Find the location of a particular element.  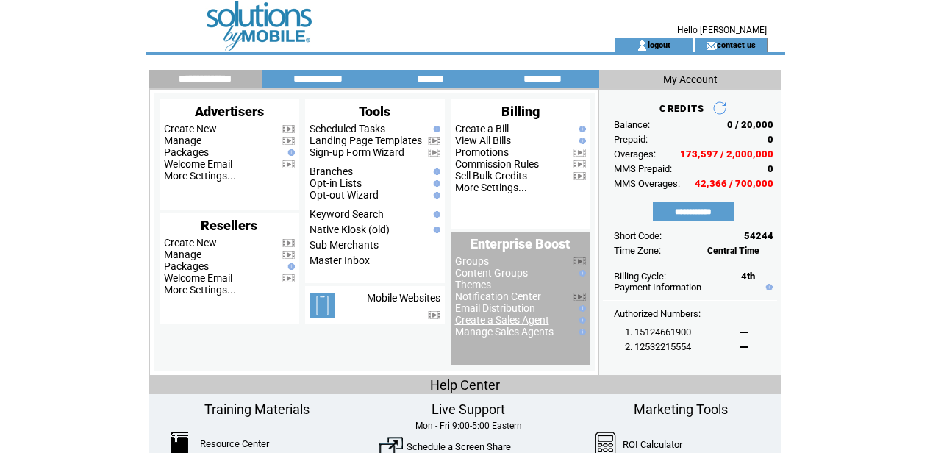

a: View All Bills is located at coordinates (483, 140).